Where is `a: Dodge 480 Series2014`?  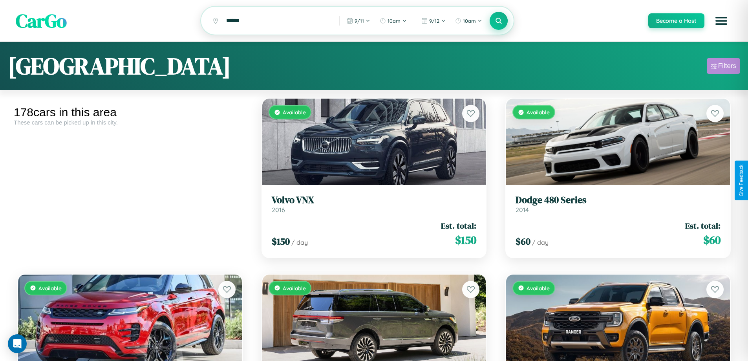
a: Dodge 480 Series2014 is located at coordinates (618, 204).